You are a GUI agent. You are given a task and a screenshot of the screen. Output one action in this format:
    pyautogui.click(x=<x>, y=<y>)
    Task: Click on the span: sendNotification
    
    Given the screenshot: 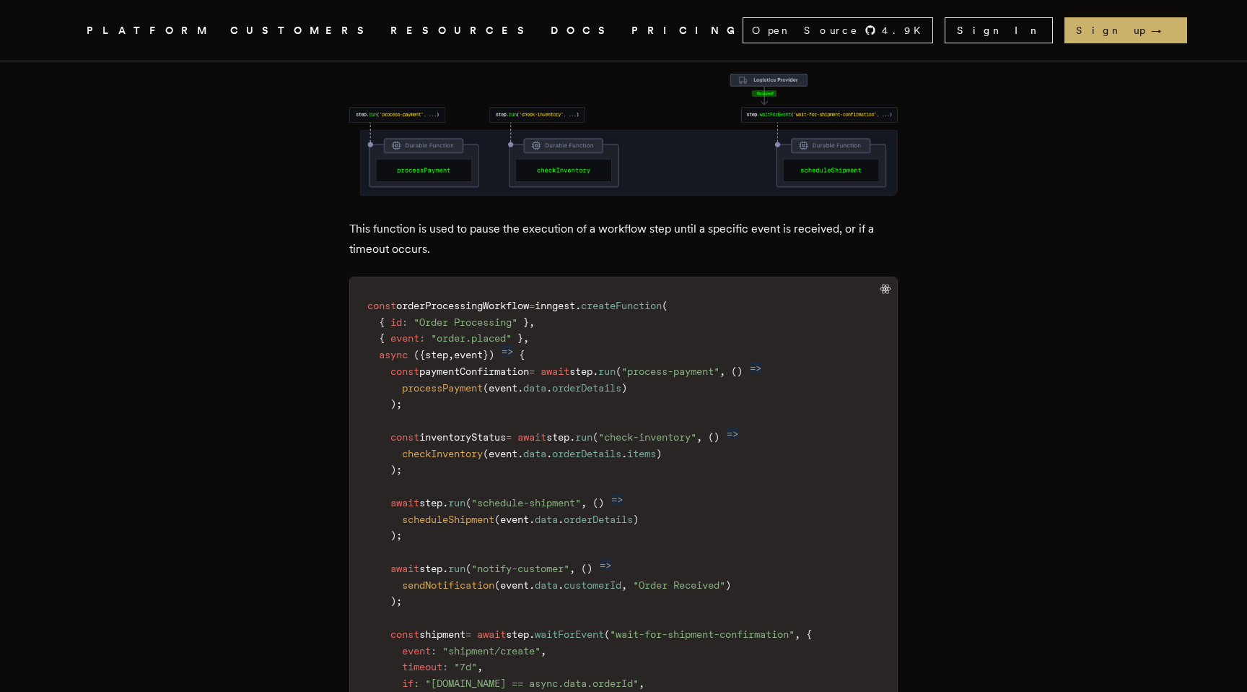 What is the action you would take?
    pyautogui.click(x=448, y=585)
    